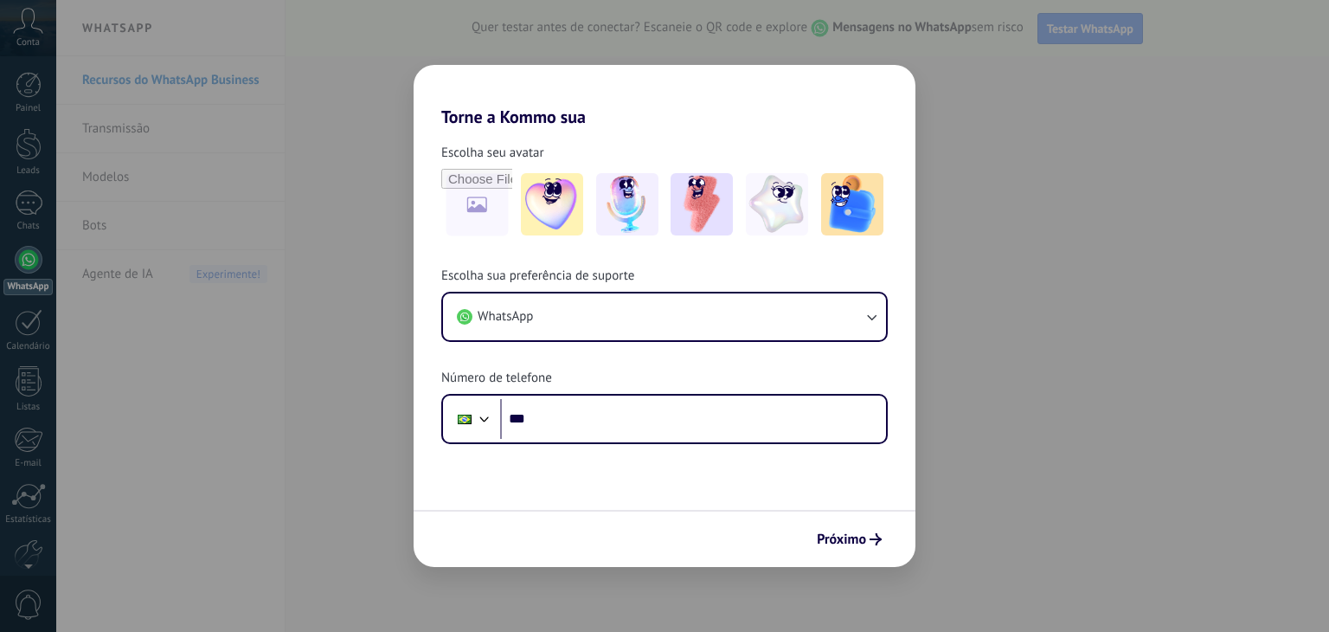 Image resolution: width=1329 pixels, height=632 pixels. I want to click on div: Brazil: + 55, so click(465, 419).